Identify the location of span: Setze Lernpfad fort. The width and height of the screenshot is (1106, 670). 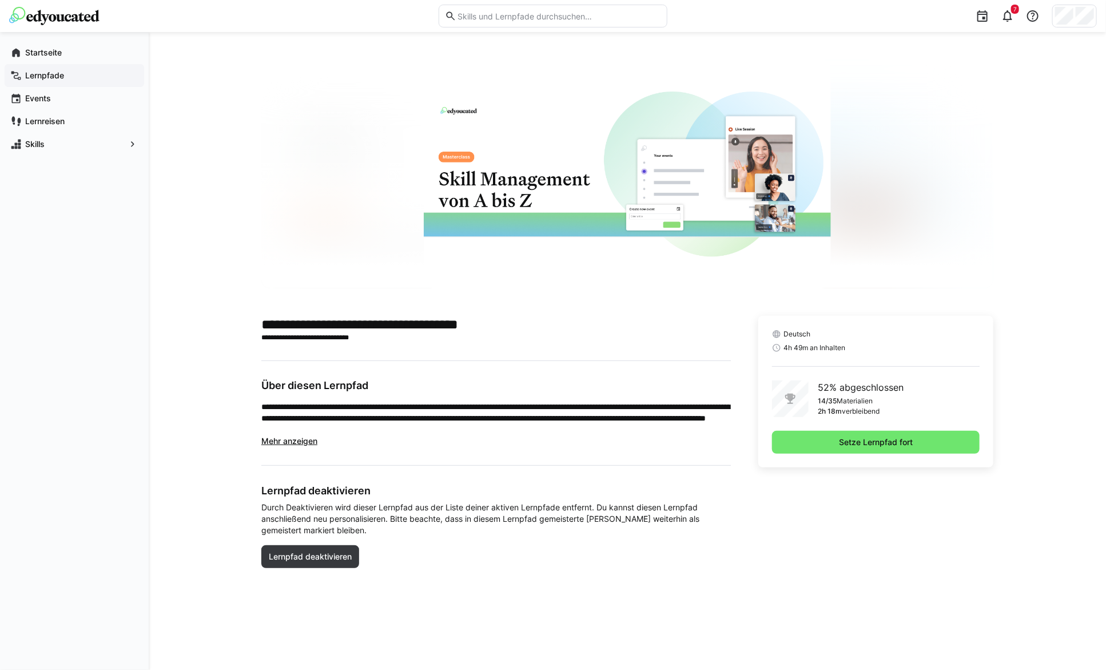
(876, 442).